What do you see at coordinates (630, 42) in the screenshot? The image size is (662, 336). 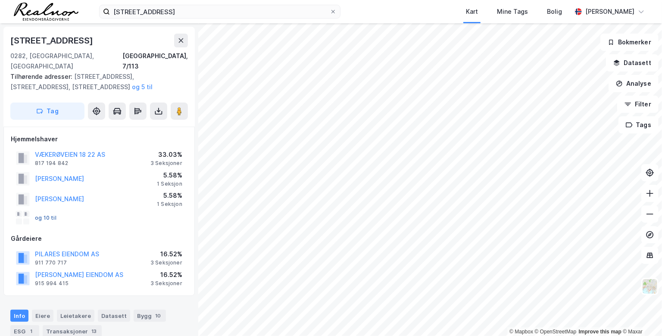 I see `button: Bokmerker` at bounding box center [630, 42].